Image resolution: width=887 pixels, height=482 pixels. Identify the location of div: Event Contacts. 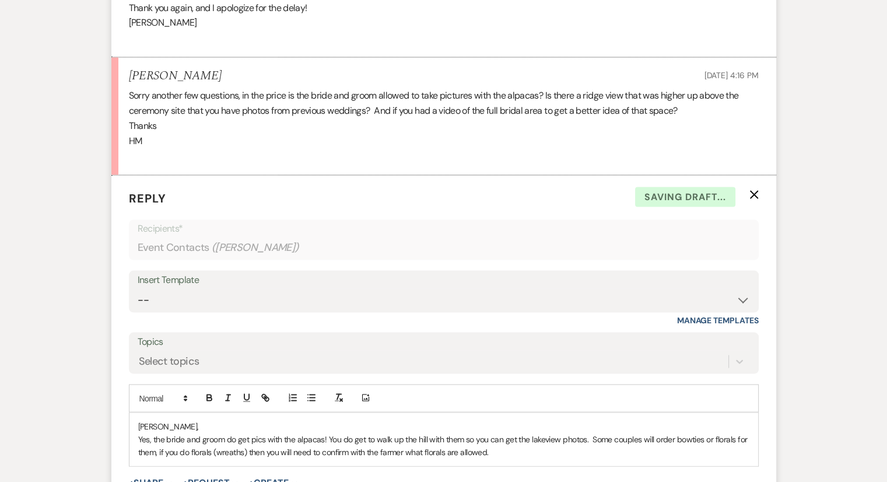
(444, 247).